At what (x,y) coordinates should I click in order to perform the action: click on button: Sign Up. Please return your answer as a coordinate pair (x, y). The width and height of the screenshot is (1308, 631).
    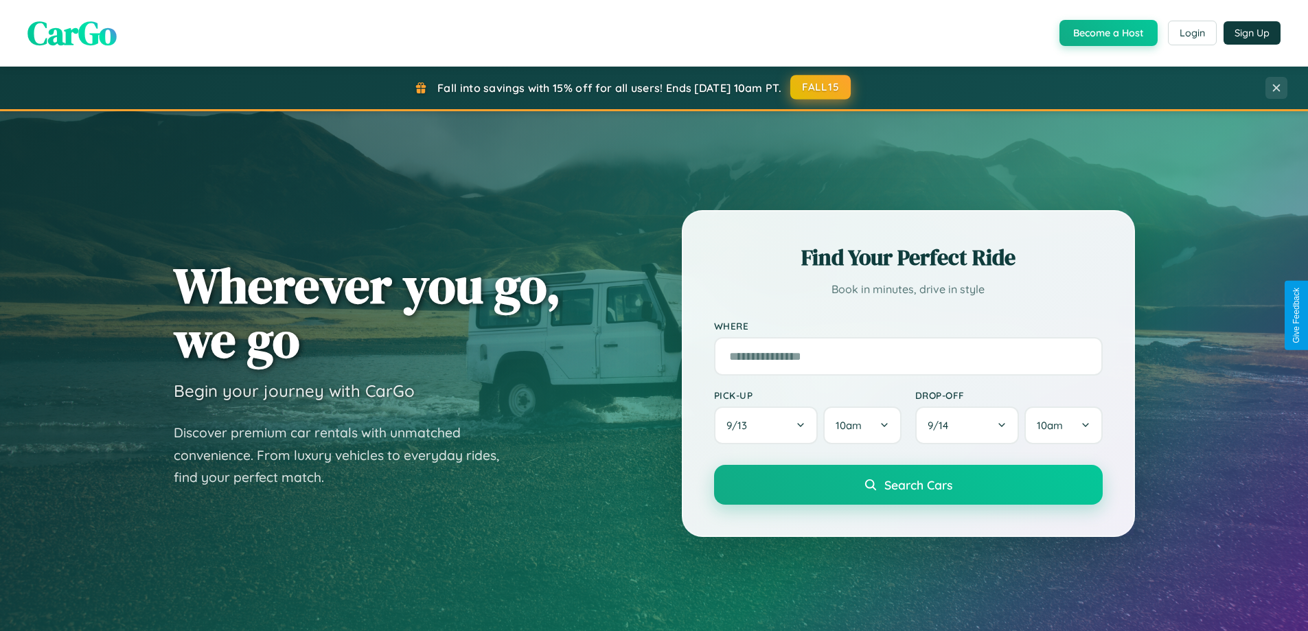
    Looking at the image, I should click on (1252, 33).